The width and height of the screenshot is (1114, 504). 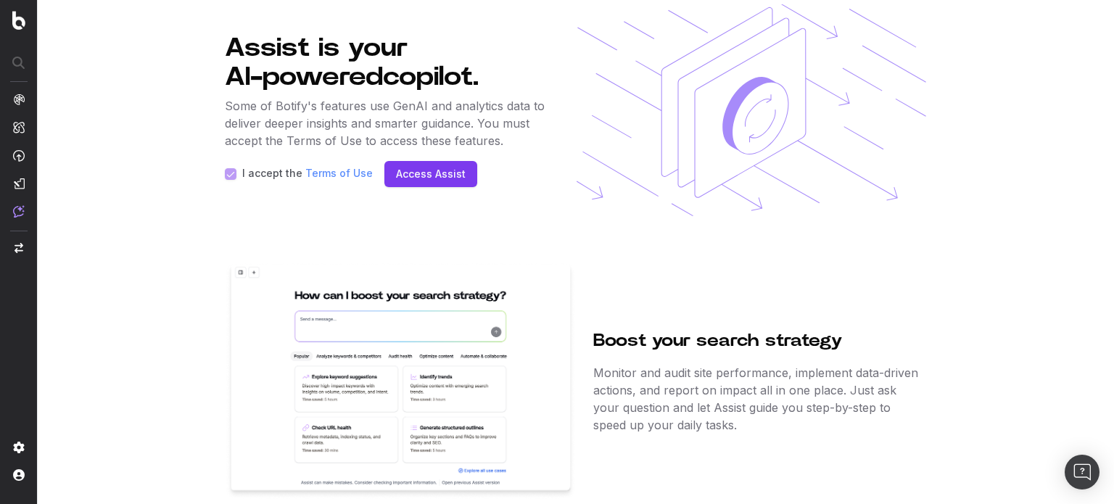 I want to click on img: Analytics, so click(x=19, y=99).